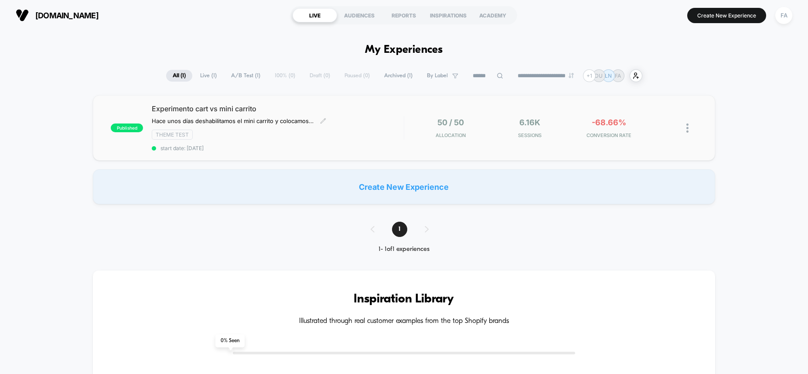 The image size is (808, 374). What do you see at coordinates (404, 187) in the screenshot?
I see `div: Create New Experience` at bounding box center [404, 187].